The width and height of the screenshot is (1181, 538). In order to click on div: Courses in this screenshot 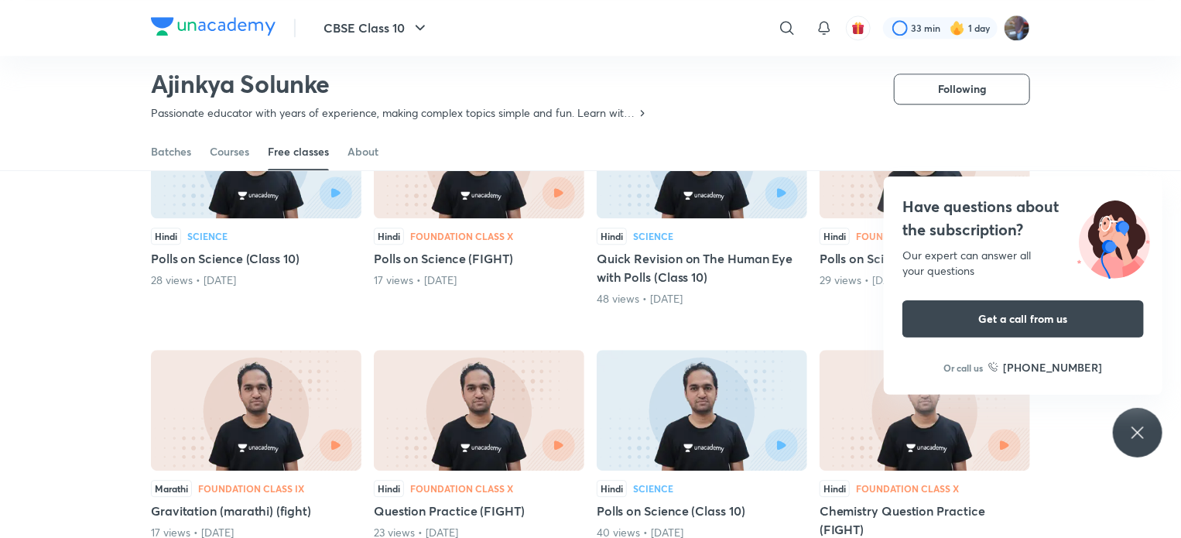, I will do `click(229, 152)`.